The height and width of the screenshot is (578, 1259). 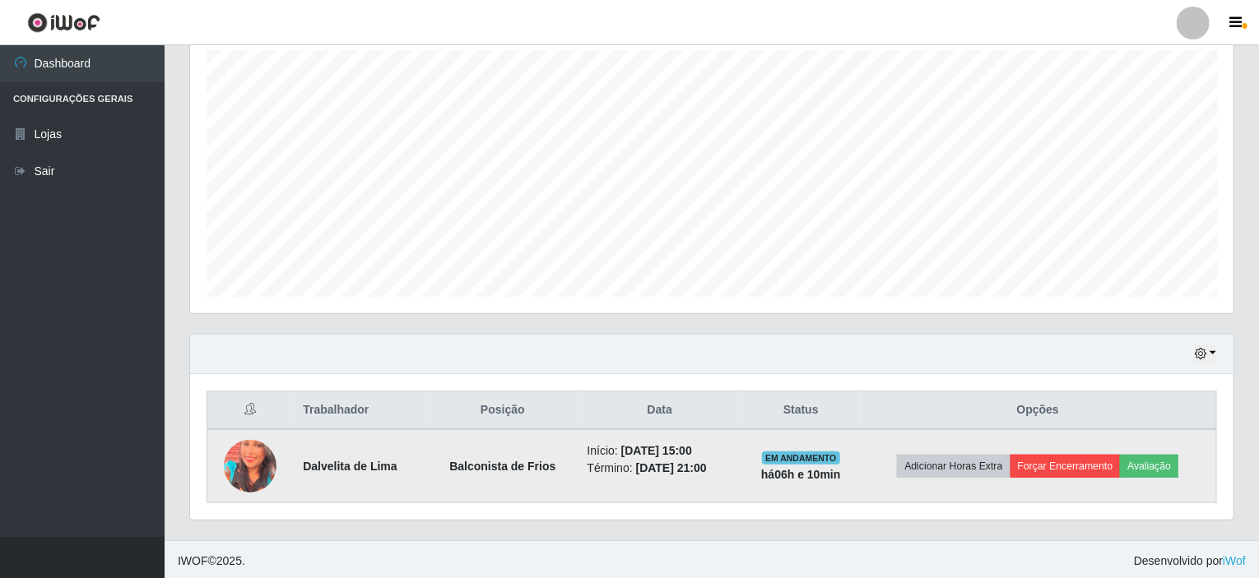 What do you see at coordinates (801, 411) in the screenshot?
I see `th: Status` at bounding box center [801, 411].